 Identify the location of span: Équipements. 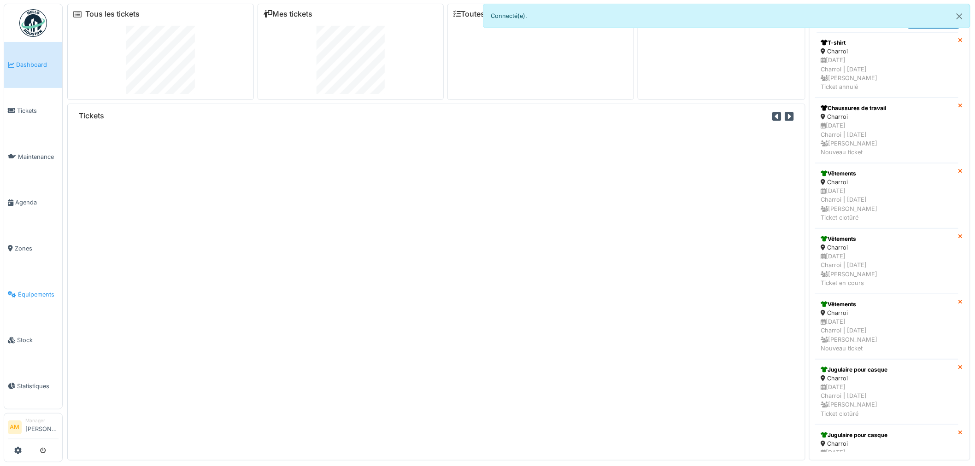
(38, 294).